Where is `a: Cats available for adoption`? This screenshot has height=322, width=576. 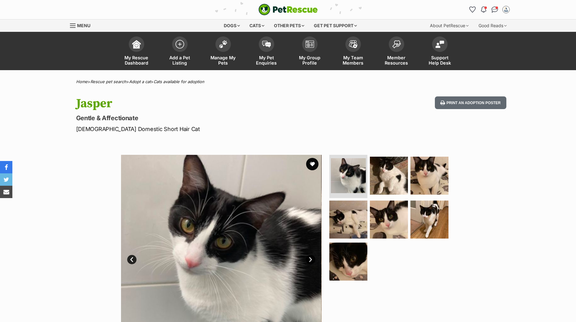
a: Cats available for adoption is located at coordinates (179, 82).